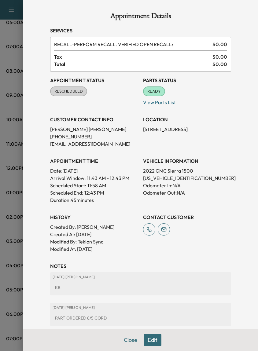  I want to click on span: 11:43 AM - 12:43 PM, so click(108, 178).